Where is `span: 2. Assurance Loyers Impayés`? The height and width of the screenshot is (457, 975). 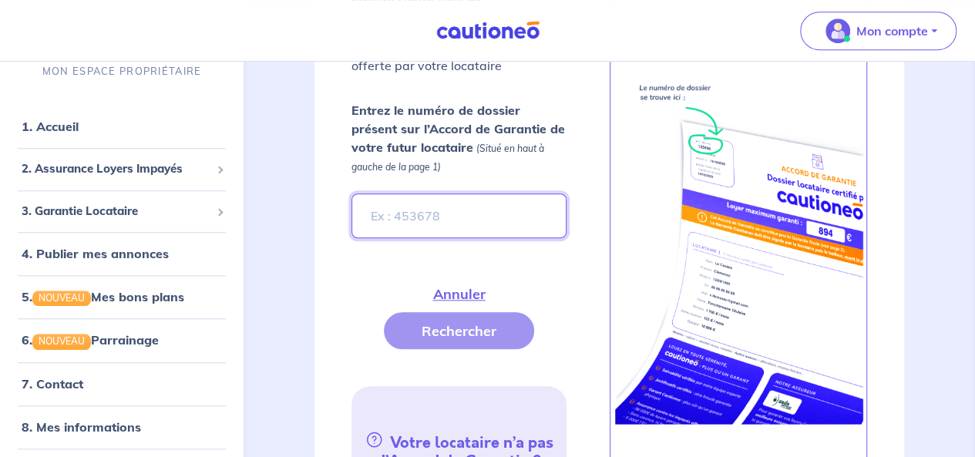 span: 2. Assurance Loyers Impayés is located at coordinates (116, 169).